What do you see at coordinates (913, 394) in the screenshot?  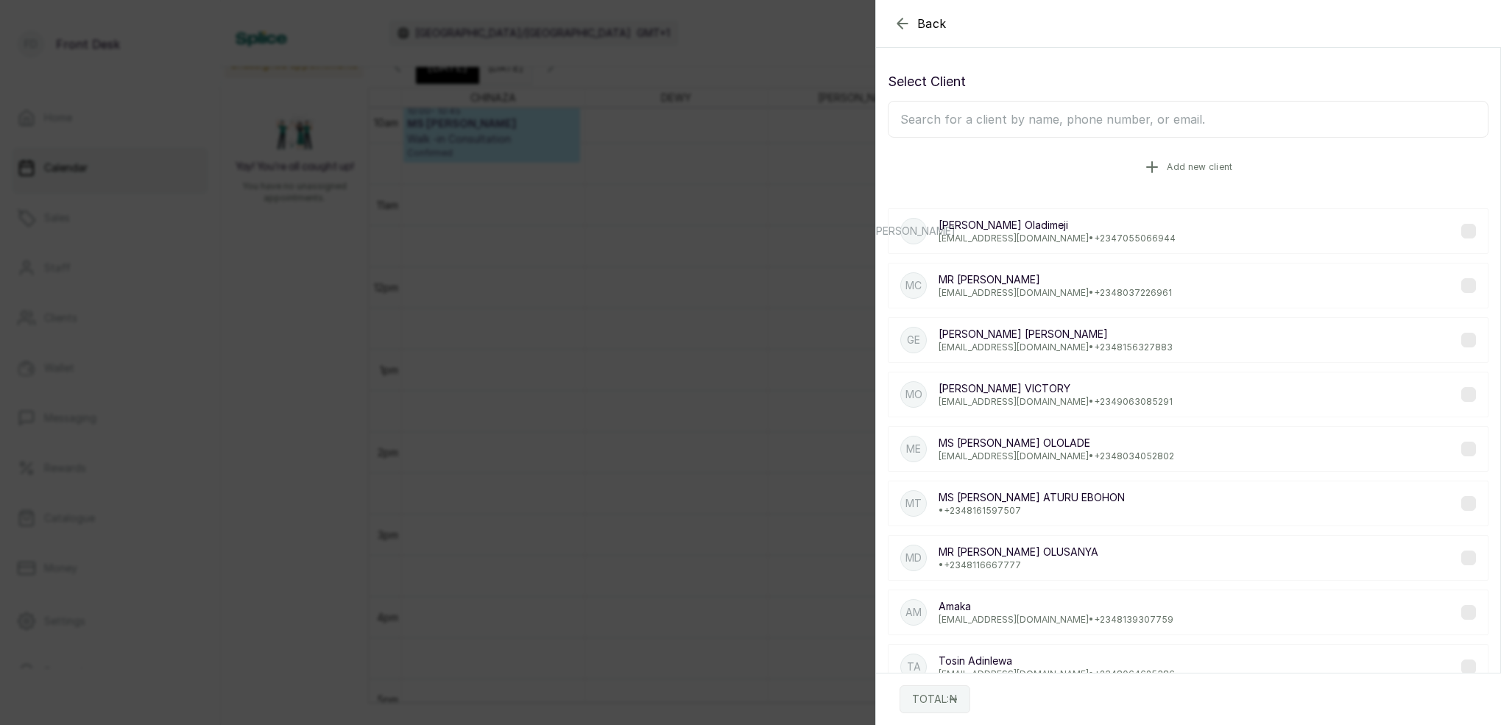 I see `p: MO` at bounding box center [913, 394].